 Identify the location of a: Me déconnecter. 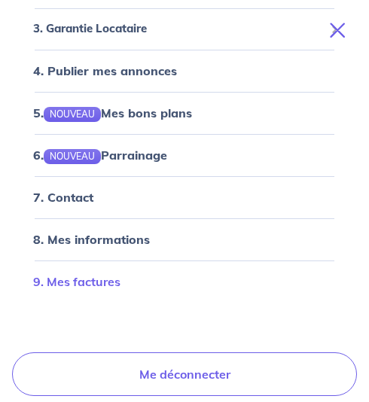
(184, 374).